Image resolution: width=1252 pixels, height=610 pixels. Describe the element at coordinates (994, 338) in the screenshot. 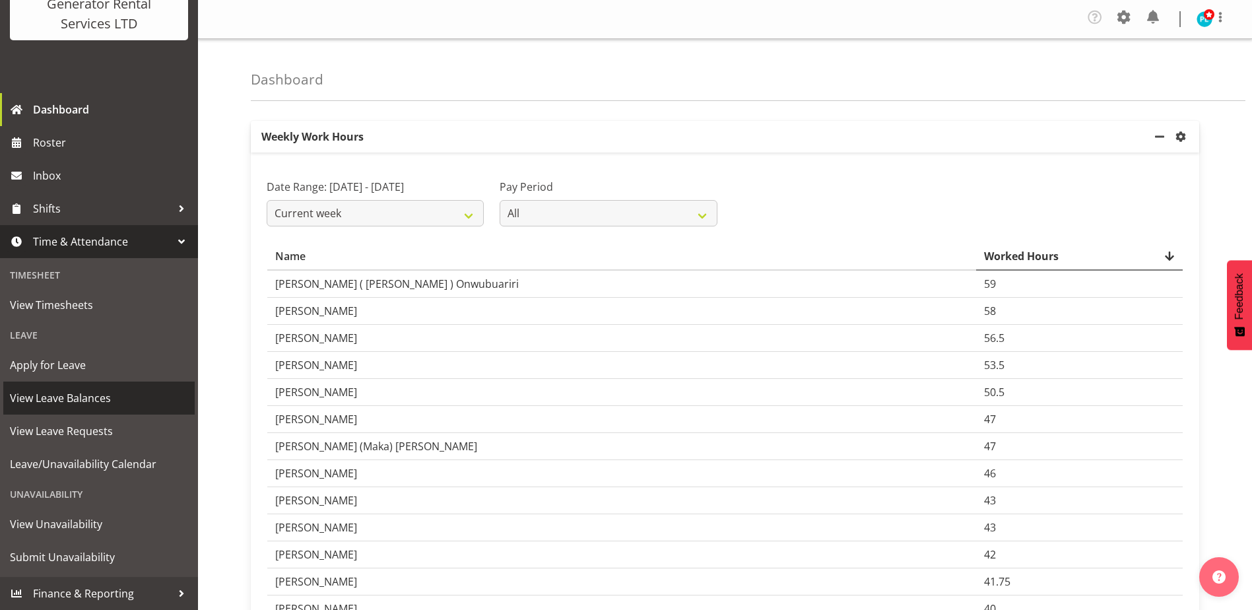

I see `span: 56.5` at that location.